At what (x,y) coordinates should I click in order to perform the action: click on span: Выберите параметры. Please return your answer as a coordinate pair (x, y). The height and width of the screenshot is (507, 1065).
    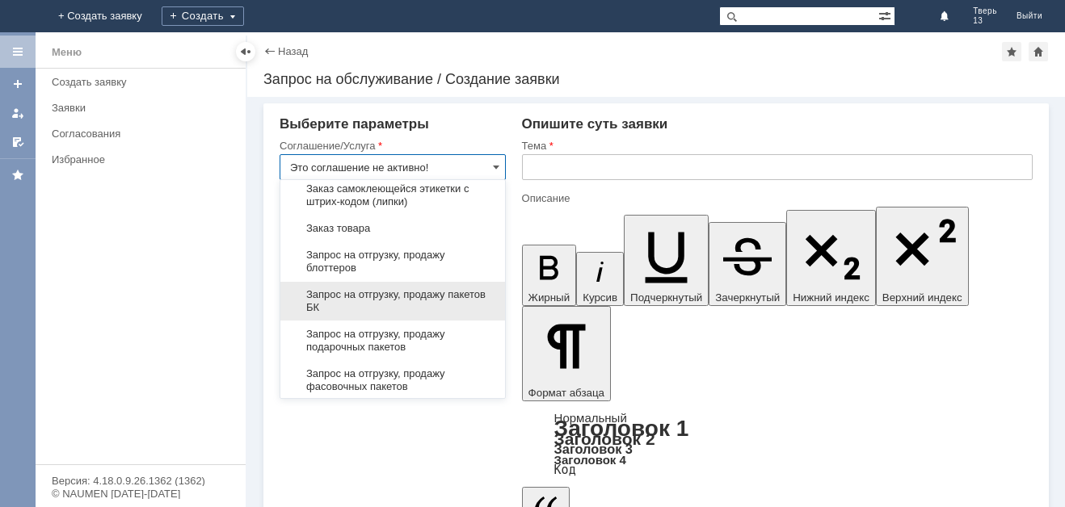
    Looking at the image, I should click on (354, 124).